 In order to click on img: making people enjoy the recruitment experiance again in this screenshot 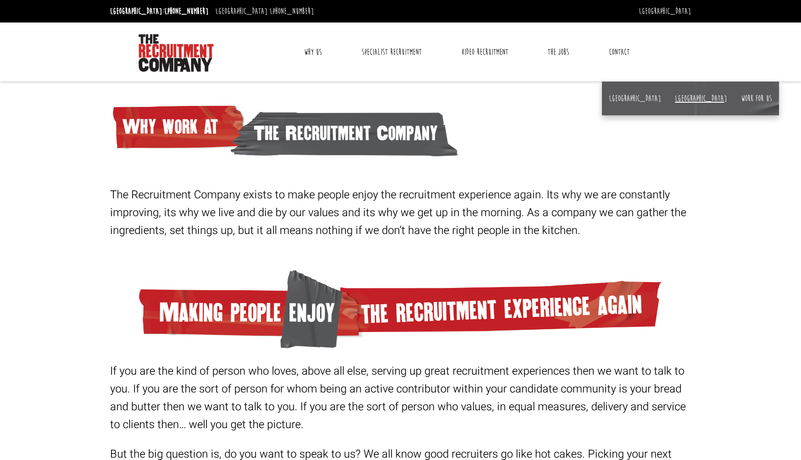, I will do `click(401, 309)`.